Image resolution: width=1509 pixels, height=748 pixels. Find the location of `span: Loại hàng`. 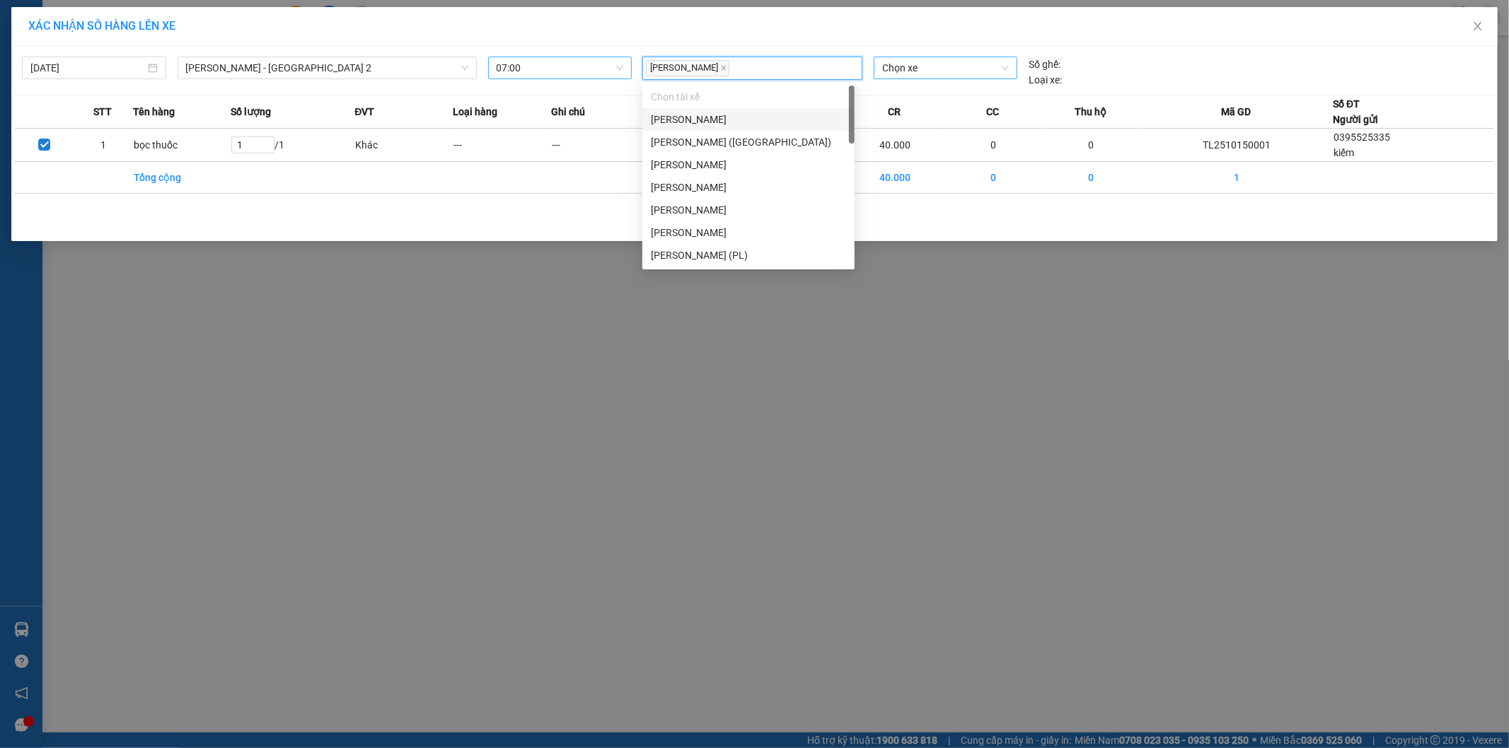

span: Loại hàng is located at coordinates (475, 112).